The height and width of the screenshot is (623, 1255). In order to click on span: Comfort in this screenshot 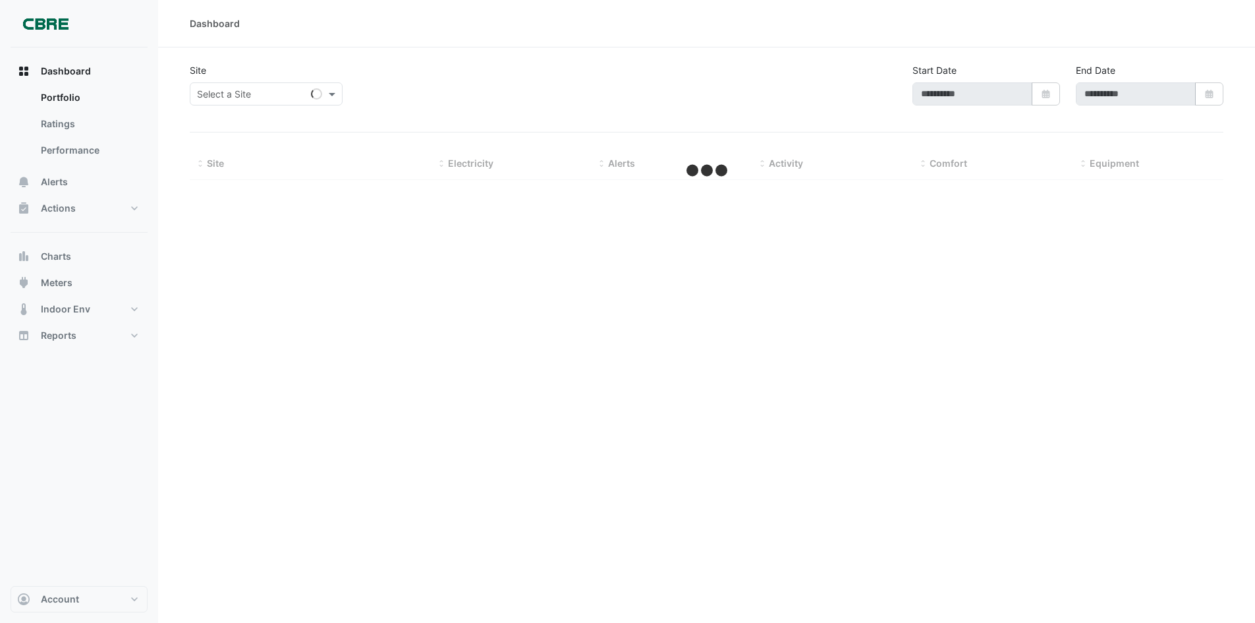, I will do `click(948, 163)`.